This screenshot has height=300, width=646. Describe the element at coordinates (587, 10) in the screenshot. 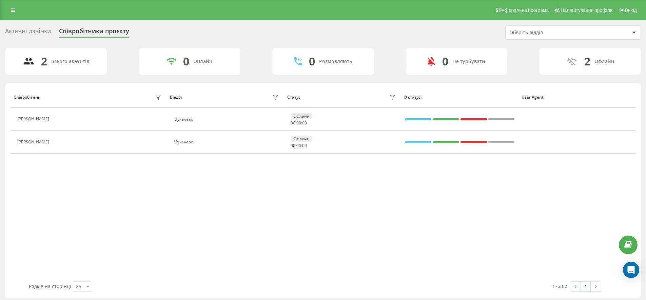

I see `span: Налаштування профілю` at that location.